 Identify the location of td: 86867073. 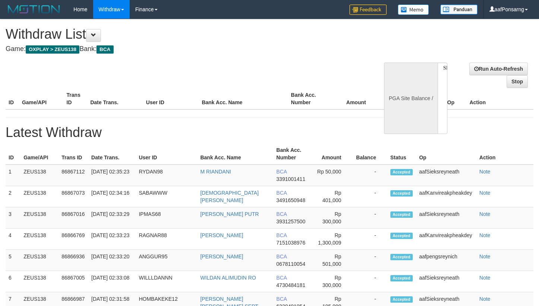
(73, 197).